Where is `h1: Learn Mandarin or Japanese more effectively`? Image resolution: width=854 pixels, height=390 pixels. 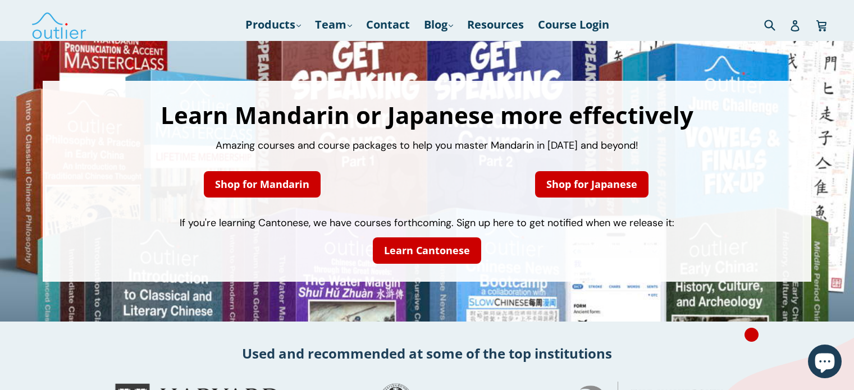 h1: Learn Mandarin or Japanese more effectively is located at coordinates (427, 115).